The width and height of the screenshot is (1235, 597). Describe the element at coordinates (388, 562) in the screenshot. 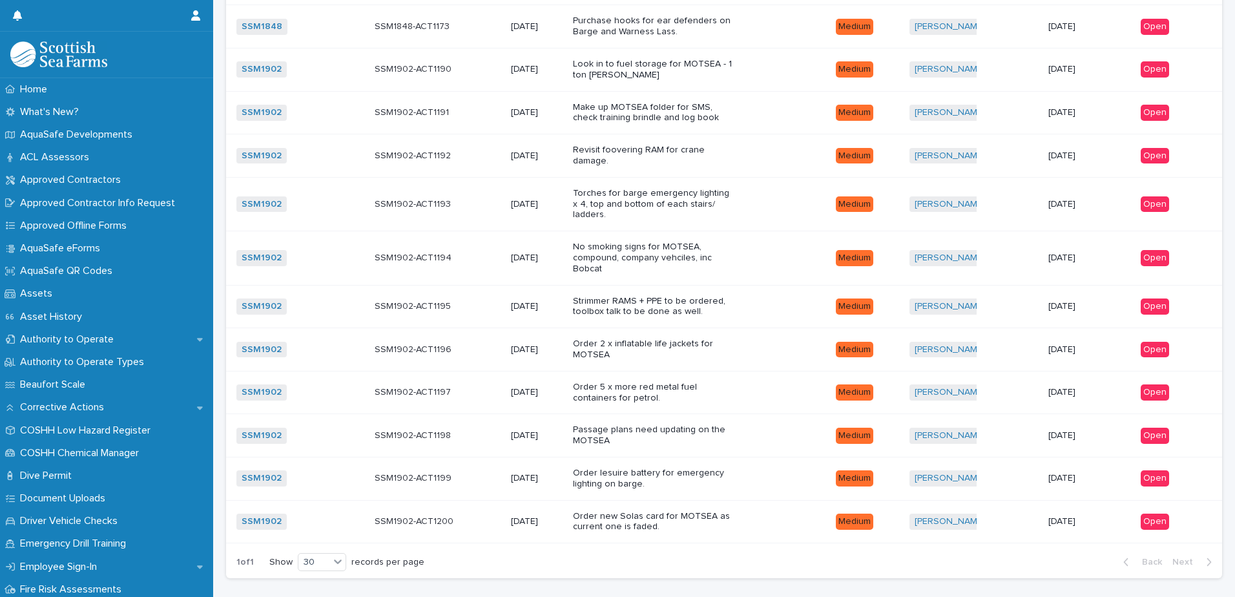

I see `p: records per page` at that location.